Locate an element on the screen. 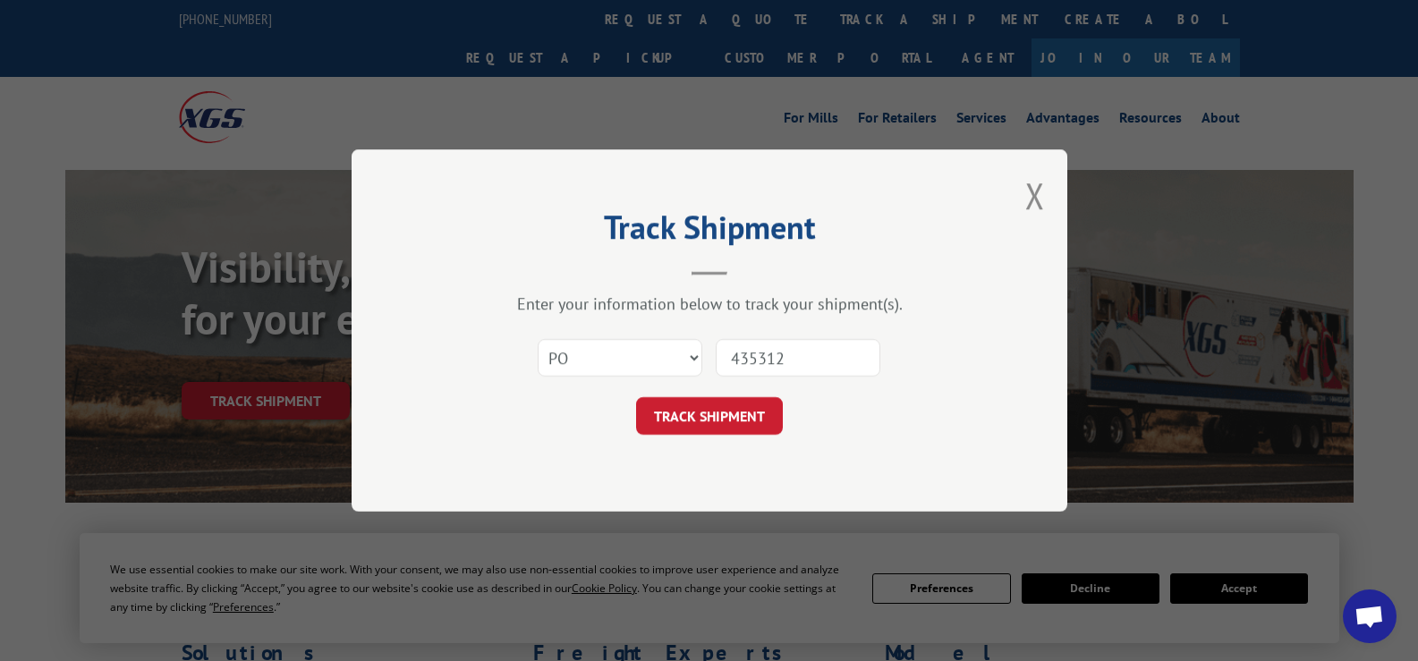  button: Close modal is located at coordinates (1035, 195).